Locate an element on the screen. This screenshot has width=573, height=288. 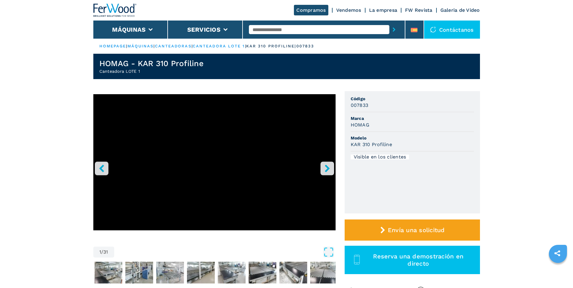
button: Reserva una demostración en directo is located at coordinates (412, 260).